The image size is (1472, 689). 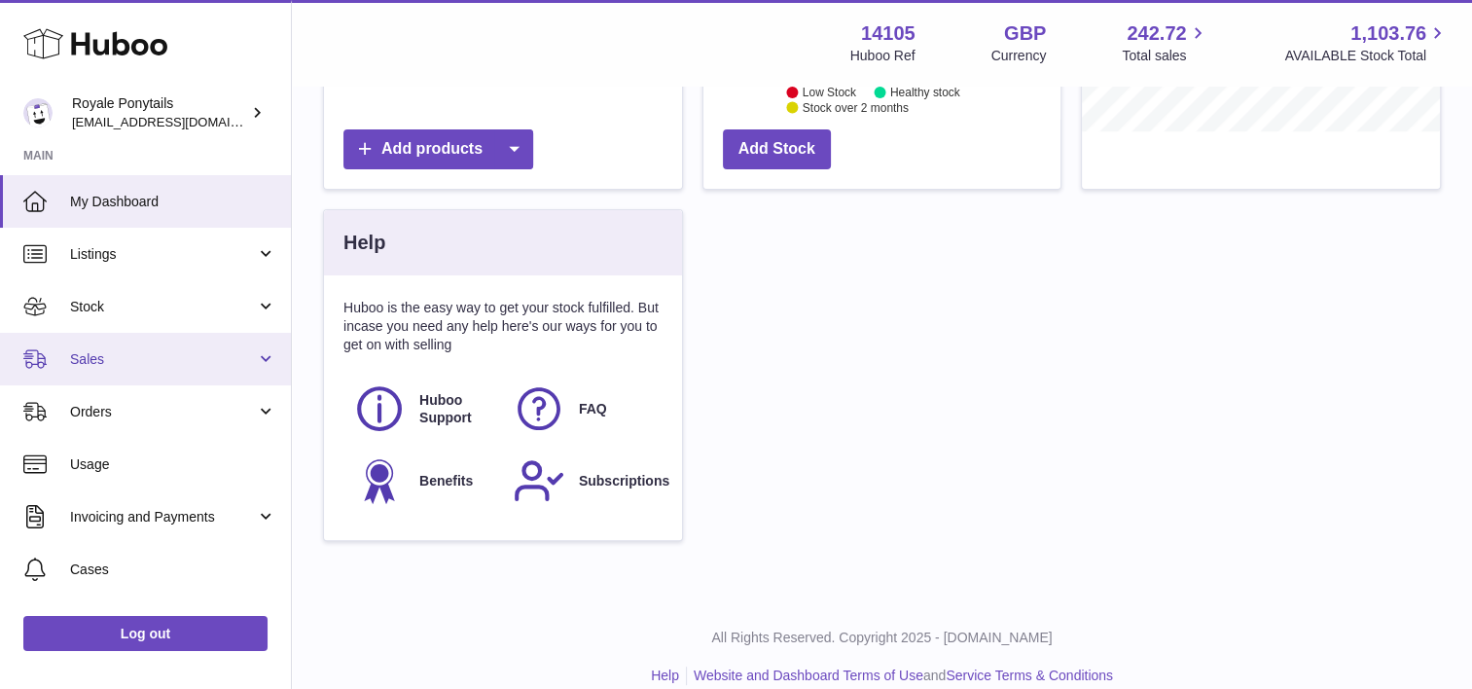 What do you see at coordinates (883, 55) in the screenshot?
I see `div: Huboo Ref` at bounding box center [883, 55].